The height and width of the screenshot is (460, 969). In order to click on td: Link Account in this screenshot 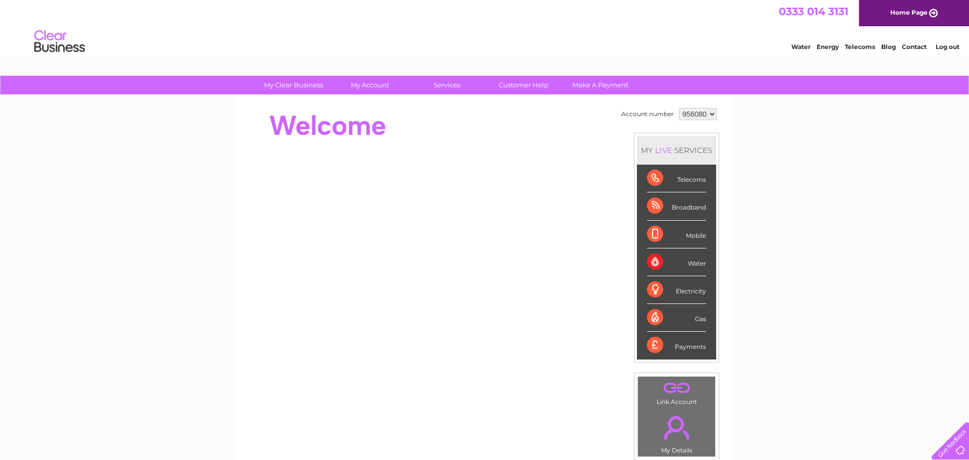, I will do `click(676, 392)`.